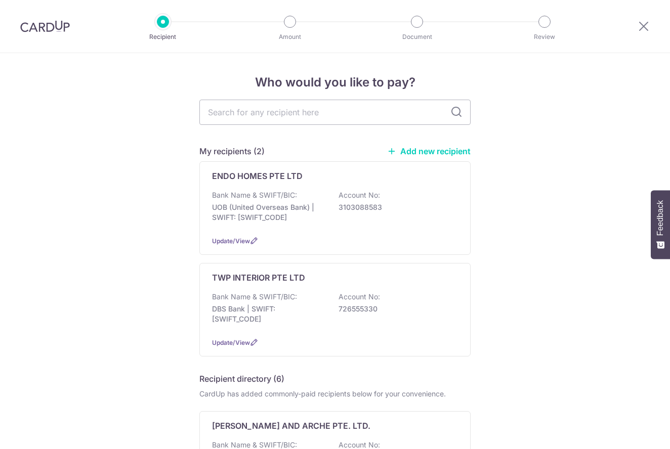 The width and height of the screenshot is (670, 449). Describe the element at coordinates (429, 151) in the screenshot. I see `a: Add new recipient` at that location.